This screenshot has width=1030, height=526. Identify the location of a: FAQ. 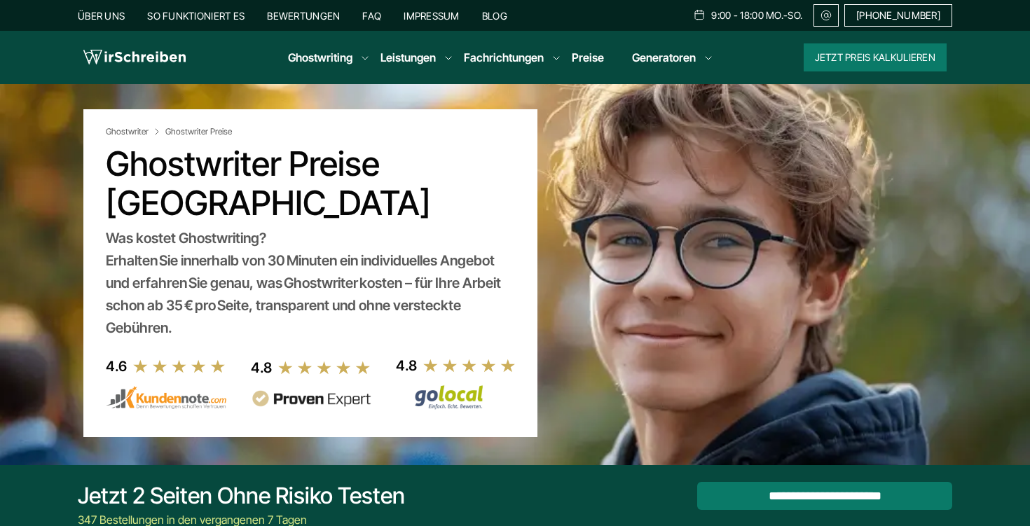
(371, 15).